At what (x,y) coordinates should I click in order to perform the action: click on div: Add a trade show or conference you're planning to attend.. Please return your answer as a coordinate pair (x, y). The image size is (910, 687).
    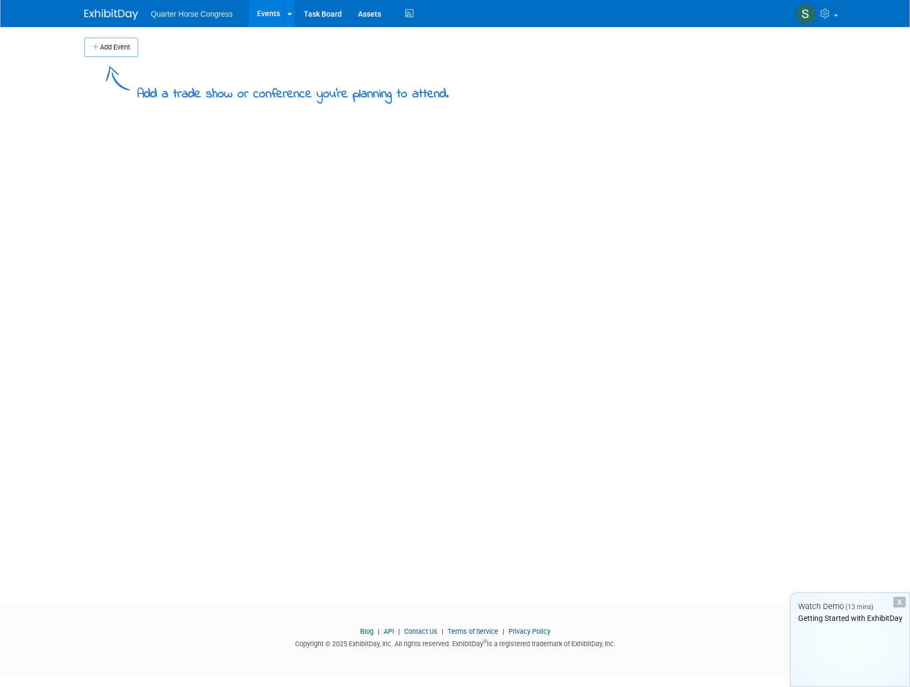
    Looking at the image, I should click on (293, 90).